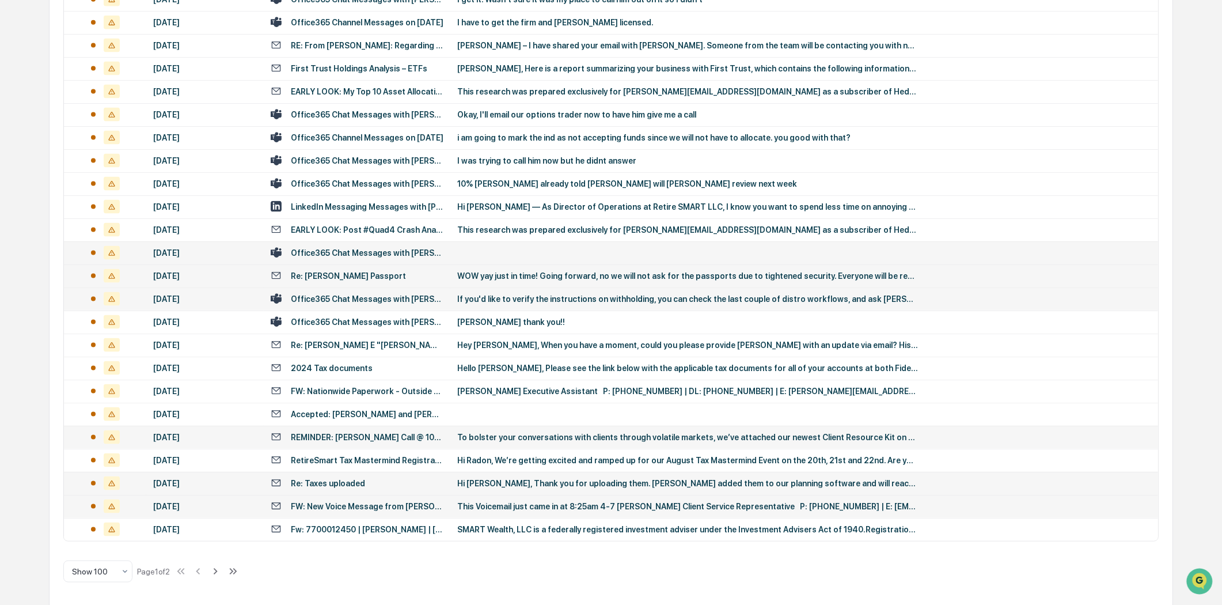  I want to click on span: Attestations, so click(119, 151).